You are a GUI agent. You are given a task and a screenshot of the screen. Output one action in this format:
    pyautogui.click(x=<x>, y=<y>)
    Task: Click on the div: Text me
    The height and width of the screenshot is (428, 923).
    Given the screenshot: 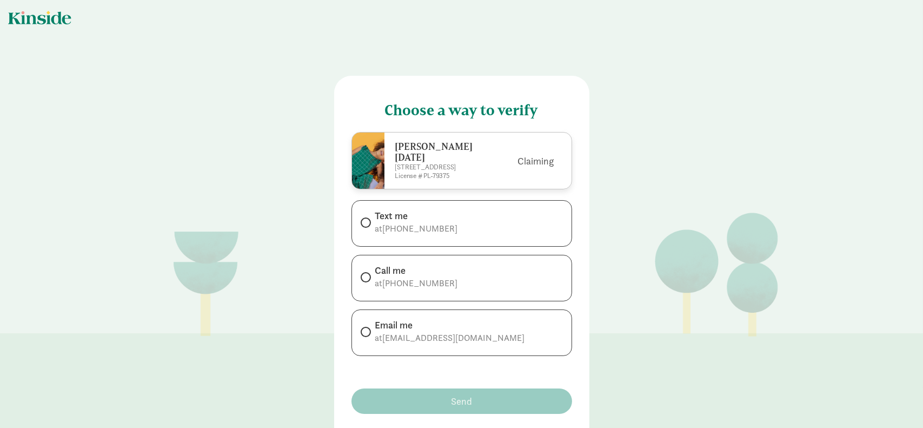 What is the action you would take?
    pyautogui.click(x=417, y=216)
    